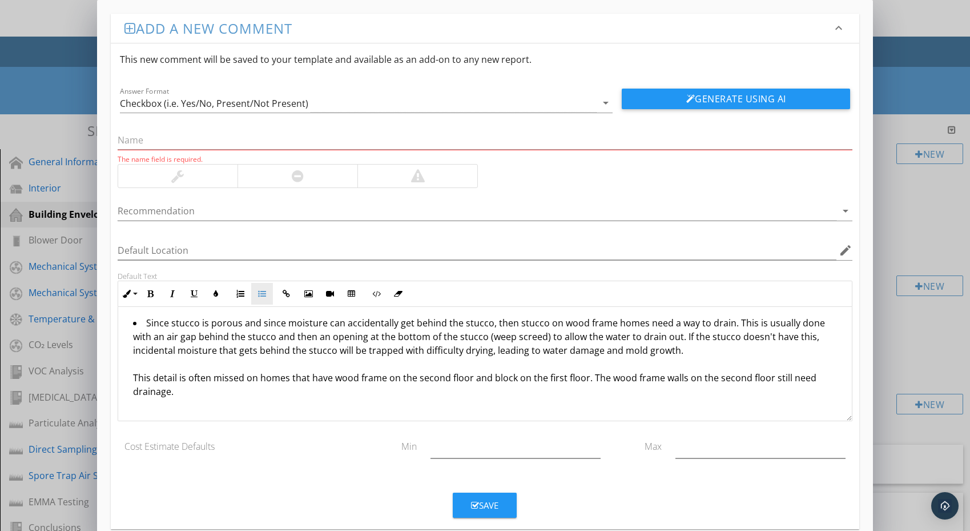 The height and width of the screenshot is (531, 970). I want to click on button: Clear Formatting, so click(398, 294).